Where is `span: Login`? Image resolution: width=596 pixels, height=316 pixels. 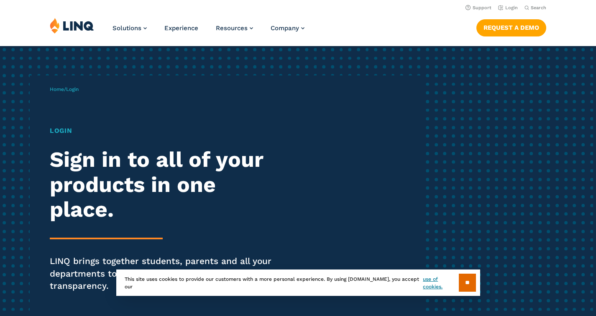 span: Login is located at coordinates (72, 89).